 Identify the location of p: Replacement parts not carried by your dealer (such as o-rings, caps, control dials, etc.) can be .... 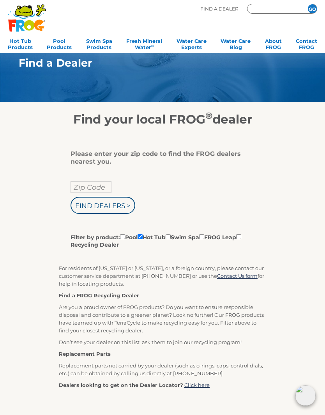
(163, 369).